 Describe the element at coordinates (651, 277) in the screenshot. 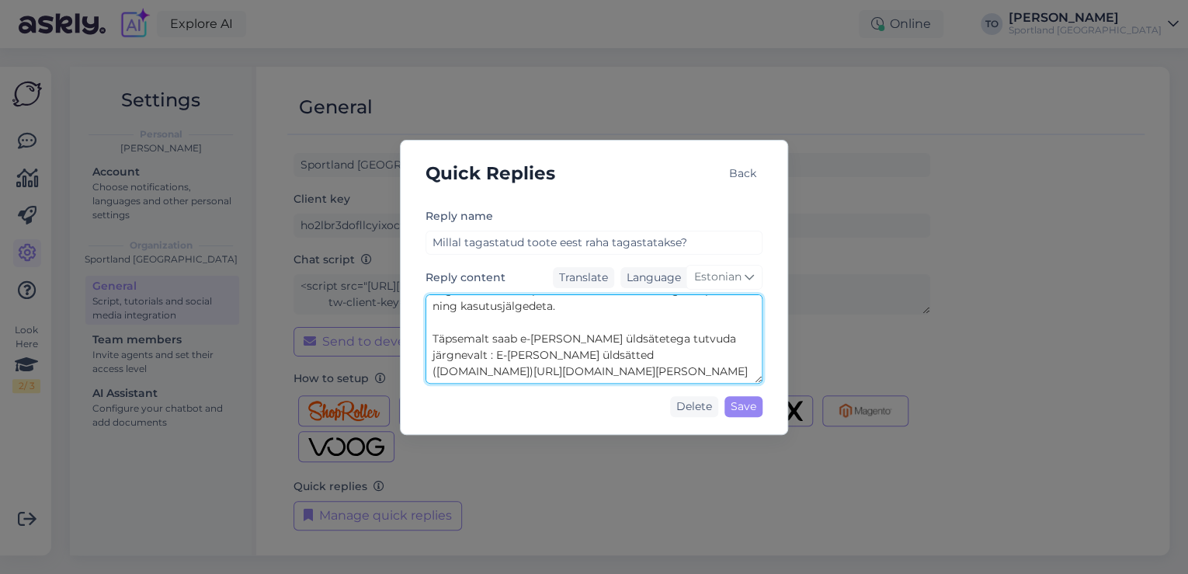

I see `div: Language` at that location.